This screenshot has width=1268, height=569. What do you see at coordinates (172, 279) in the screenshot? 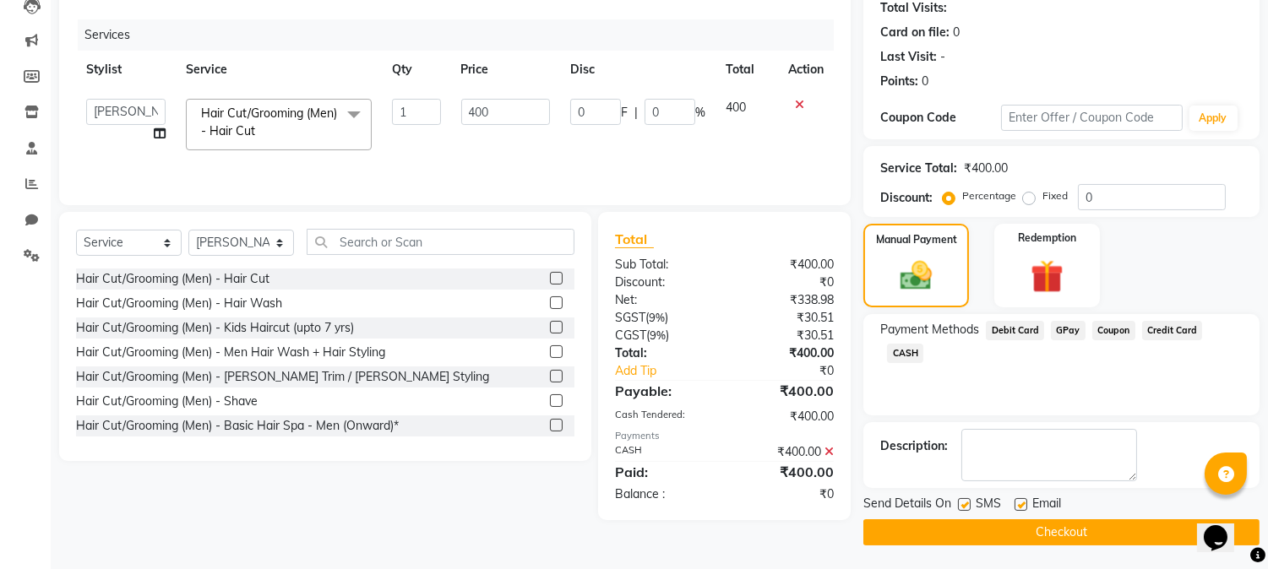
I see `div: Hair Cut/Grooming (Men) - Hair Cut` at bounding box center [172, 279].